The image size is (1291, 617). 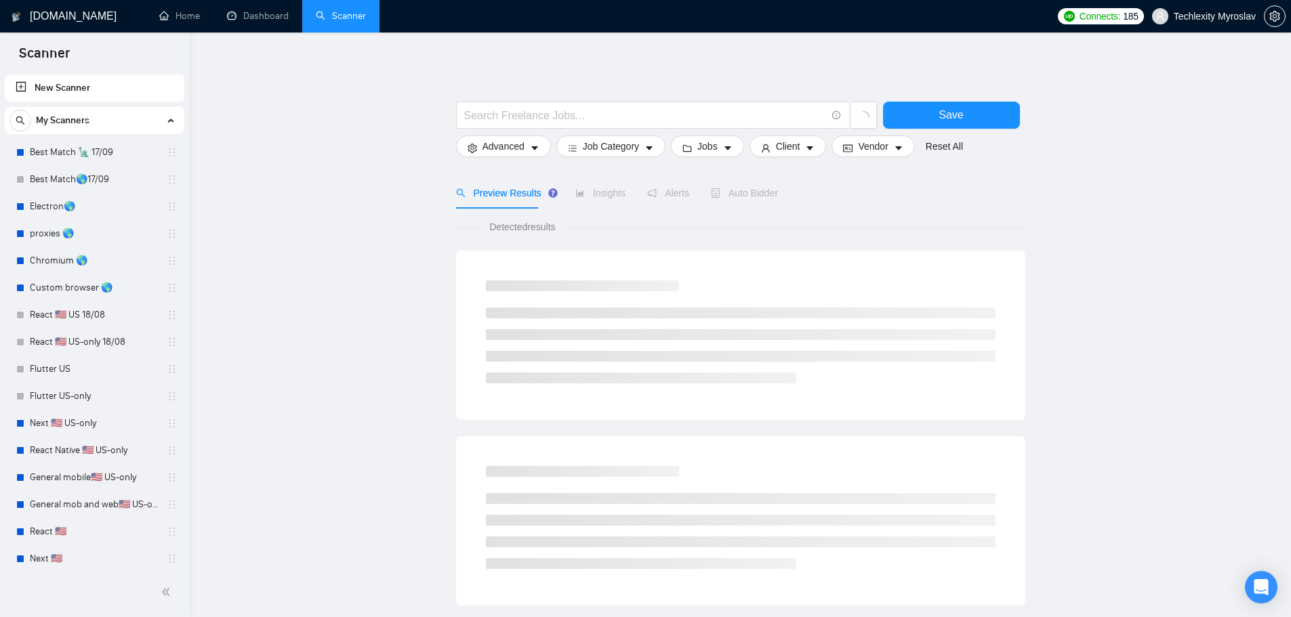 What do you see at coordinates (504, 146) in the screenshot?
I see `button: settingAdvancedcaret-down` at bounding box center [504, 146].